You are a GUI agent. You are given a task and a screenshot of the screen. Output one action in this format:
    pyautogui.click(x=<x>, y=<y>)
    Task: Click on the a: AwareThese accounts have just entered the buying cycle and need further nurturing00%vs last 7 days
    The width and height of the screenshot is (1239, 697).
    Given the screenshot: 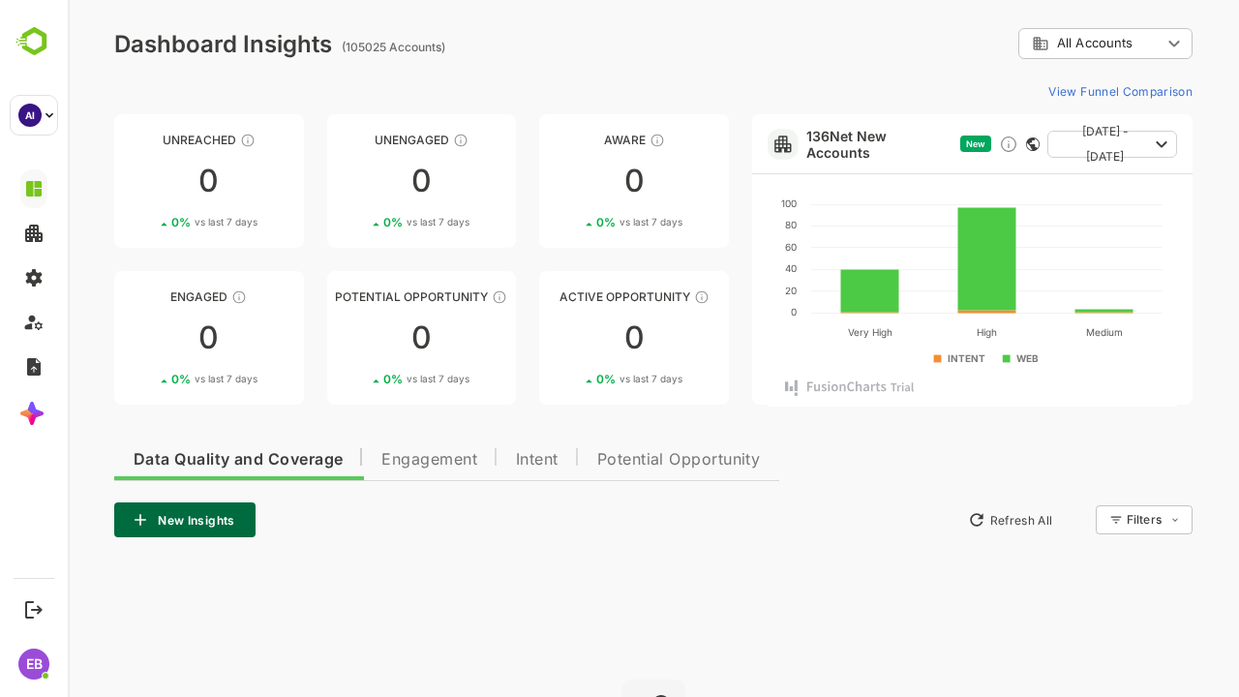 What is the action you would take?
    pyautogui.click(x=566, y=181)
    